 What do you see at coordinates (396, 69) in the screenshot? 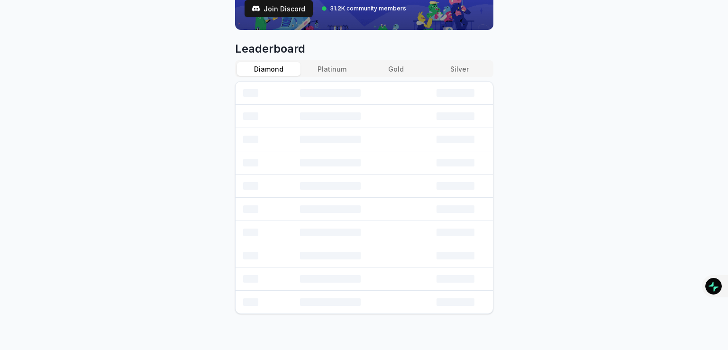
I see `button: Gold` at bounding box center [396, 69].